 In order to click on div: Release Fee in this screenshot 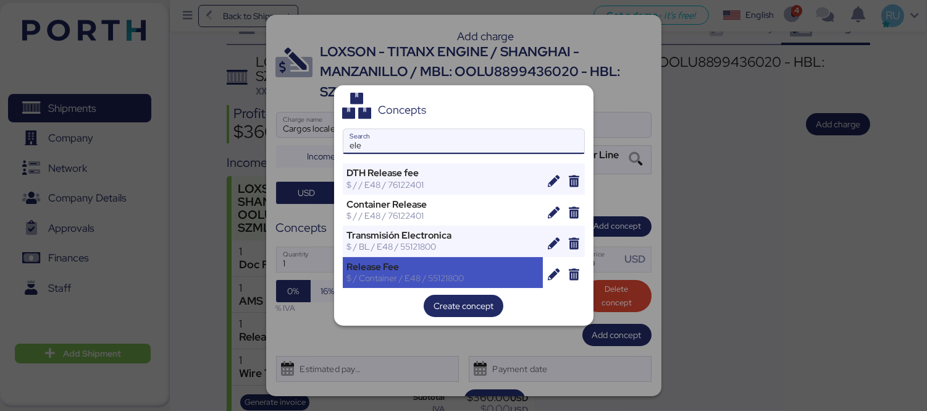, I will do `click(443, 267)`.